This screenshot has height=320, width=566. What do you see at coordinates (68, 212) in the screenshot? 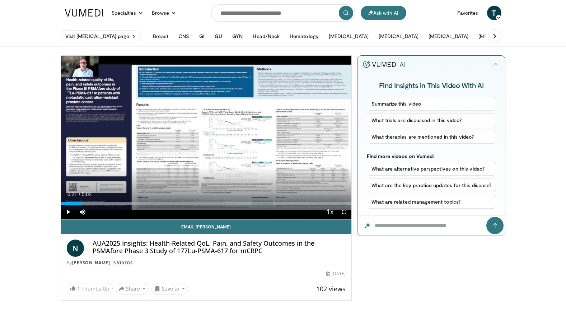
I see `button: Play` at bounding box center [68, 212].